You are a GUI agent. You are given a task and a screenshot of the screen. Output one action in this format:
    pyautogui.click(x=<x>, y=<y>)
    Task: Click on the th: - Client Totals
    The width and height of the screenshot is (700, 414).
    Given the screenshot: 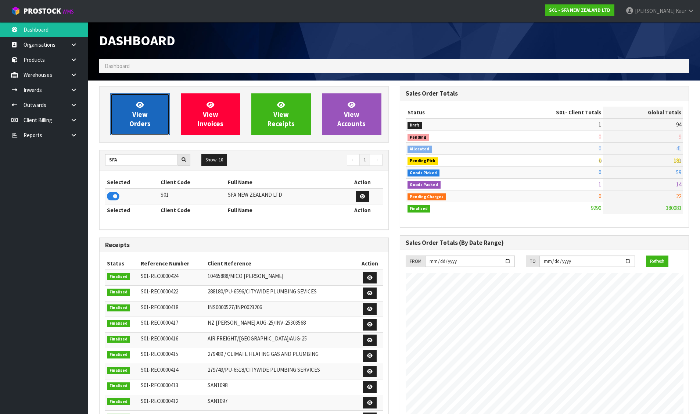 What is the action you would take?
    pyautogui.click(x=550, y=112)
    